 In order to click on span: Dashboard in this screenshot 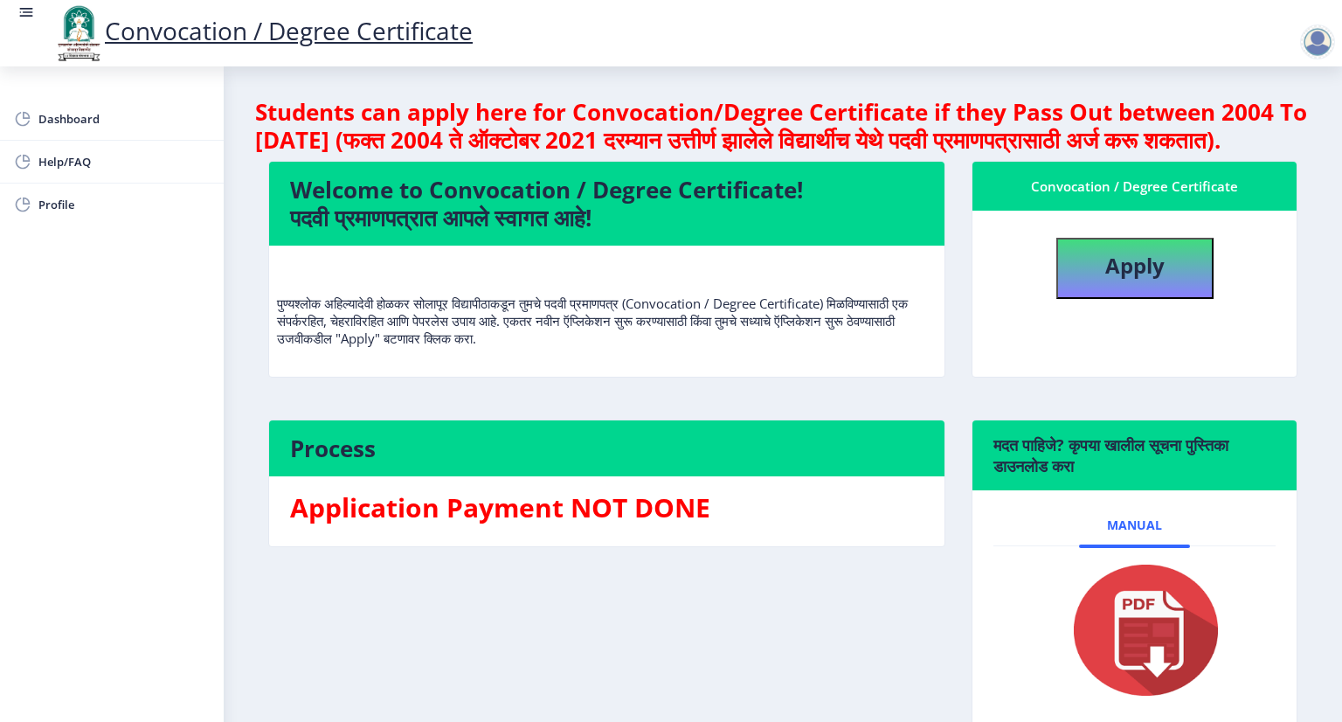, I will do `click(124, 119)`.